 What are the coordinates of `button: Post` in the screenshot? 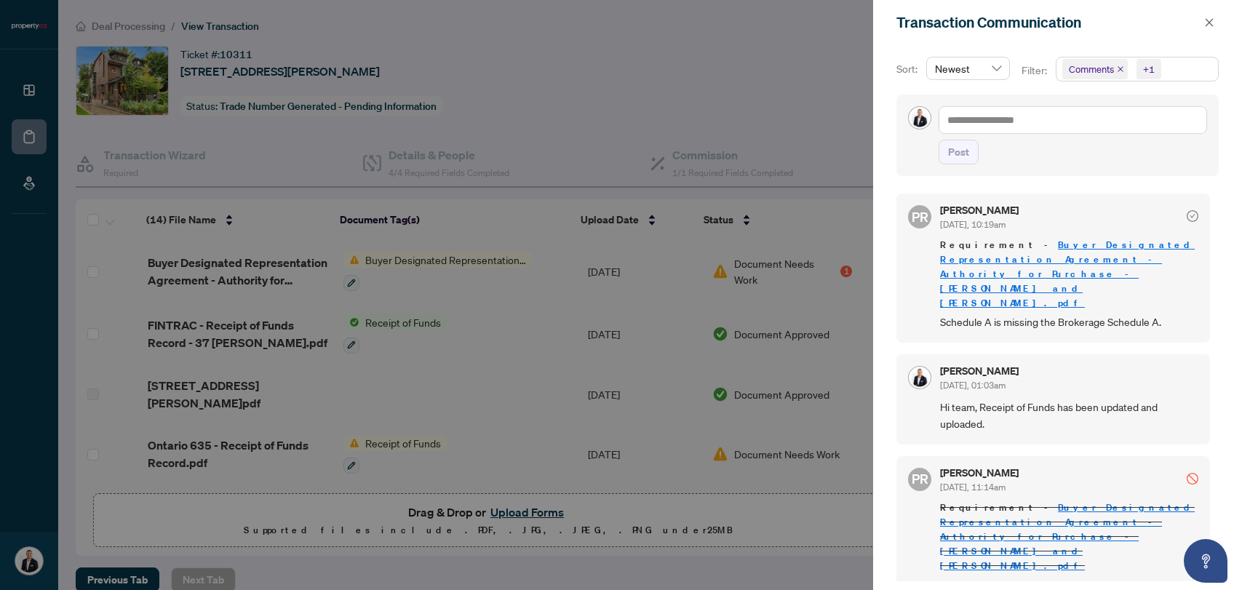 It's located at (958, 152).